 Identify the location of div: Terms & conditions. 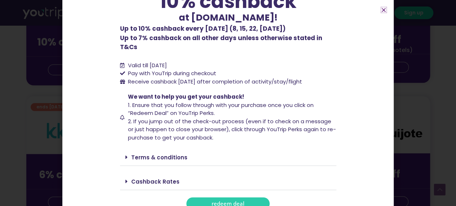
(228, 157).